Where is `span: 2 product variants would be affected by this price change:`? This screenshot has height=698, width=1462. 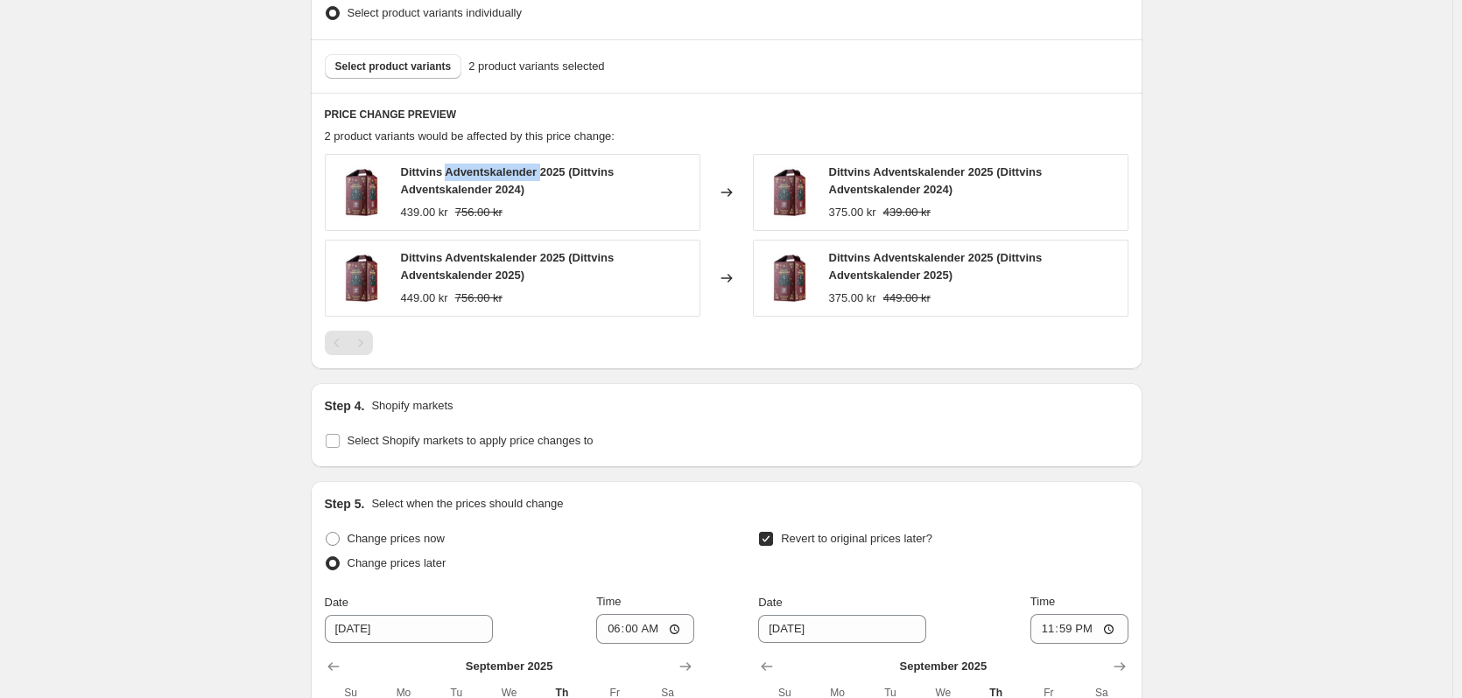 span: 2 product variants would be affected by this price change: is located at coordinates (469, 136).